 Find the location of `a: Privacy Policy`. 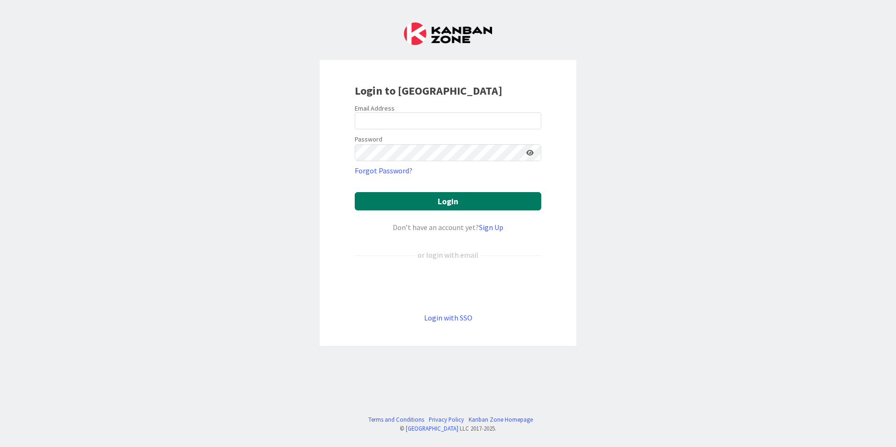

a: Privacy Policy is located at coordinates (446, 419).